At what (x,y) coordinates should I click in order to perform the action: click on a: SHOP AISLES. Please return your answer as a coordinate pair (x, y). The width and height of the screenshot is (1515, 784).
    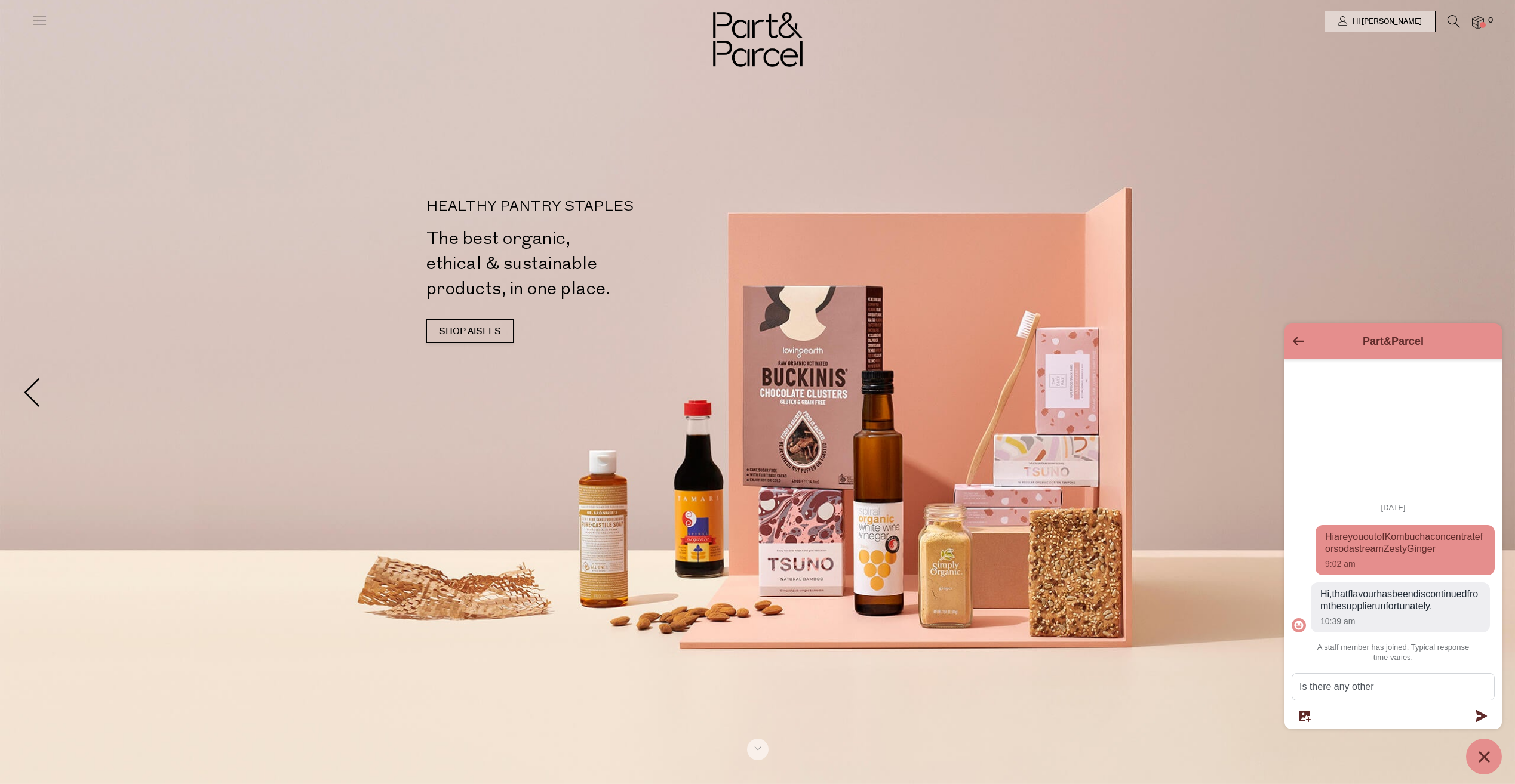
    Looking at the image, I should click on (470, 331).